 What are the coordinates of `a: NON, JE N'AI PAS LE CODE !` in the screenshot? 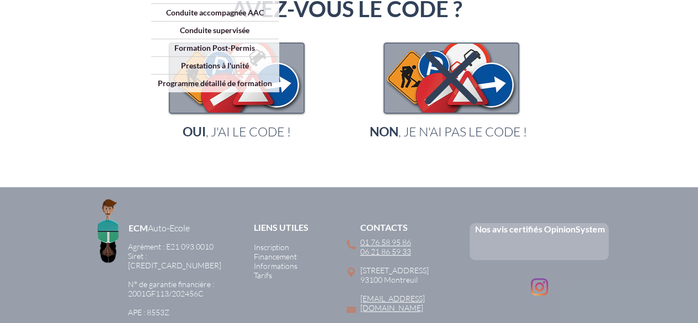 It's located at (448, 131).